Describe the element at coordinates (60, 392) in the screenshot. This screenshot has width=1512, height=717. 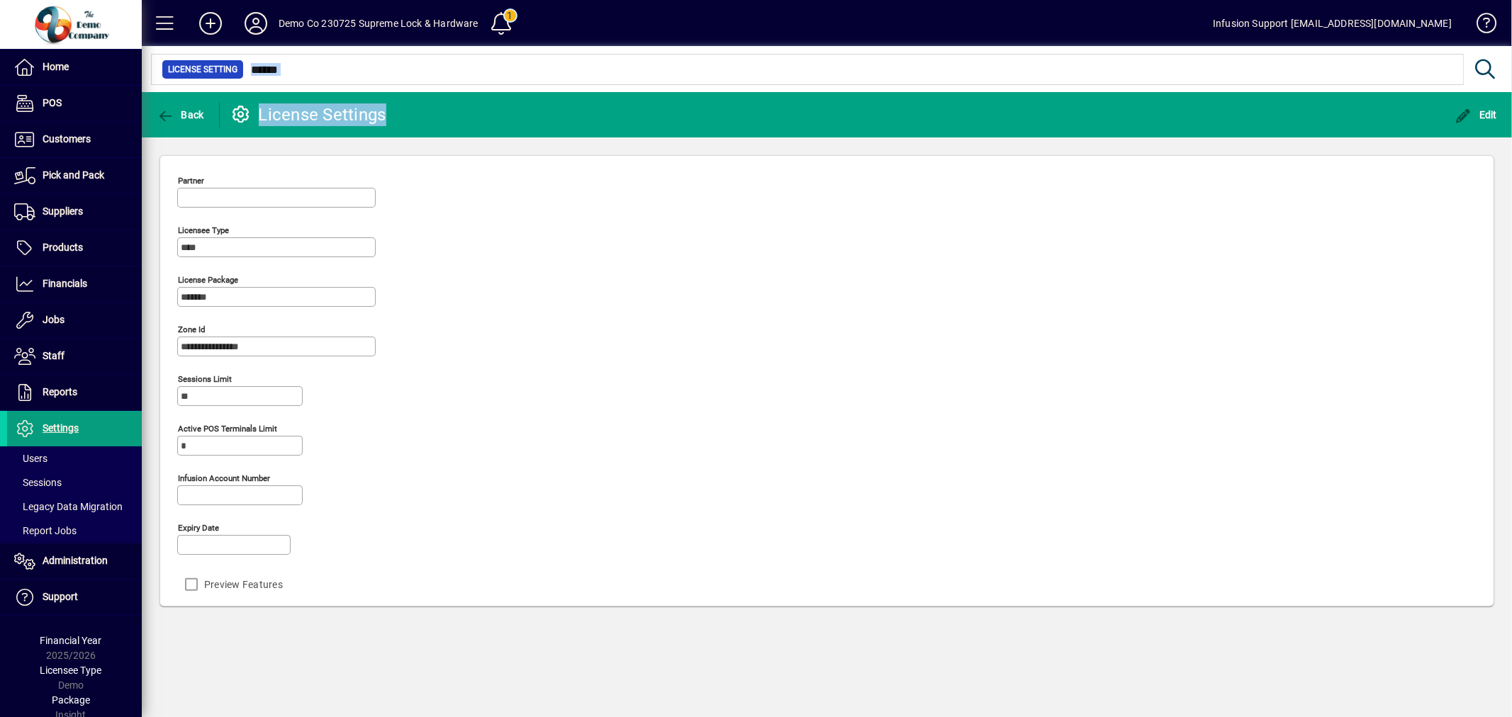
I see `span: Reports` at that location.